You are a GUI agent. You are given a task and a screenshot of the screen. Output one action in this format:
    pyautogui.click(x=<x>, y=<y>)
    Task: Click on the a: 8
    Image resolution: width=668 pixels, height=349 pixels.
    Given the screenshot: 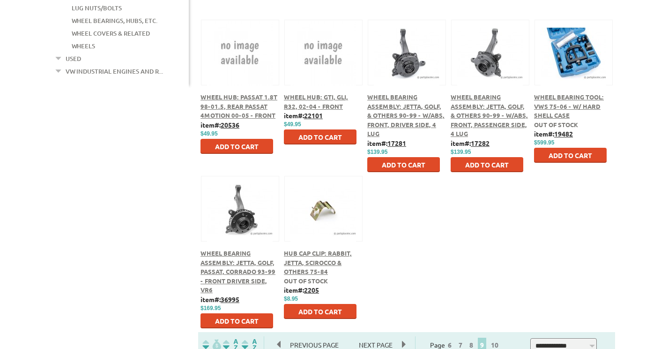 What is the action you would take?
    pyautogui.click(x=471, y=344)
    